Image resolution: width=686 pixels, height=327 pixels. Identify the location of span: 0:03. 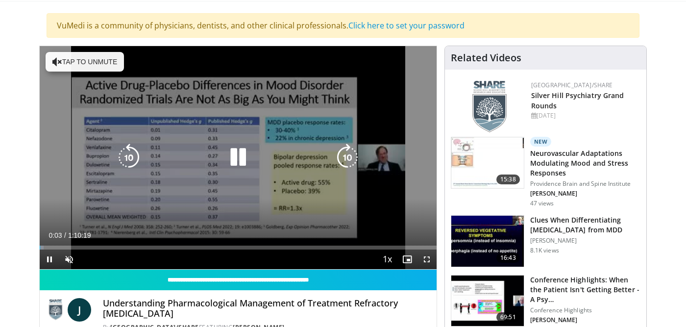
(55, 235).